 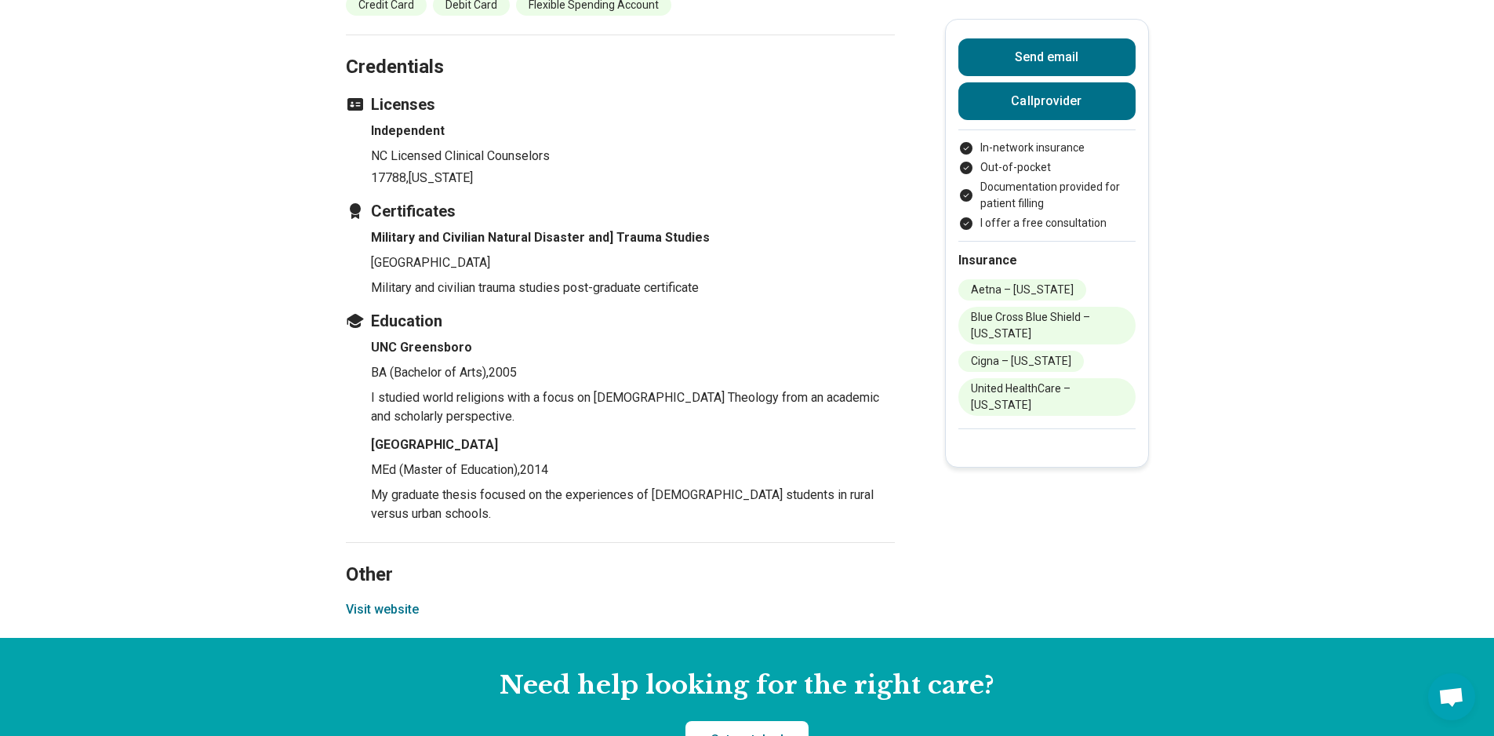 I want to click on li: In-network insurance, so click(x=1047, y=147).